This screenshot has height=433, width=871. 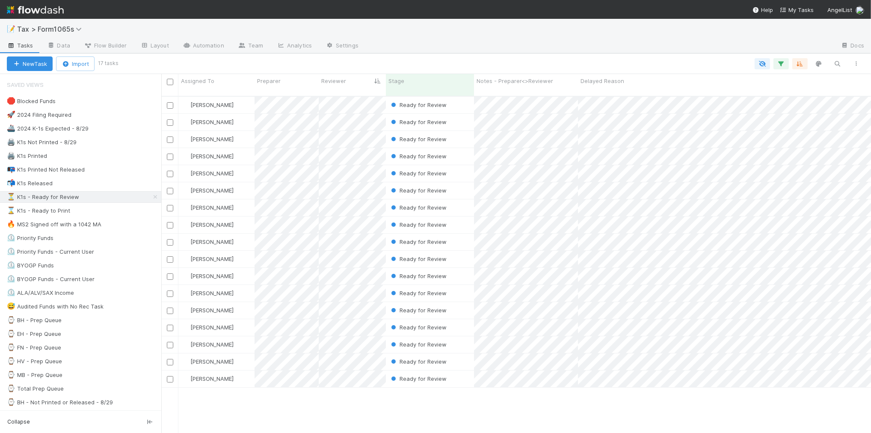 What do you see at coordinates (30, 238) in the screenshot?
I see `div: Priority Funds` at bounding box center [30, 238].